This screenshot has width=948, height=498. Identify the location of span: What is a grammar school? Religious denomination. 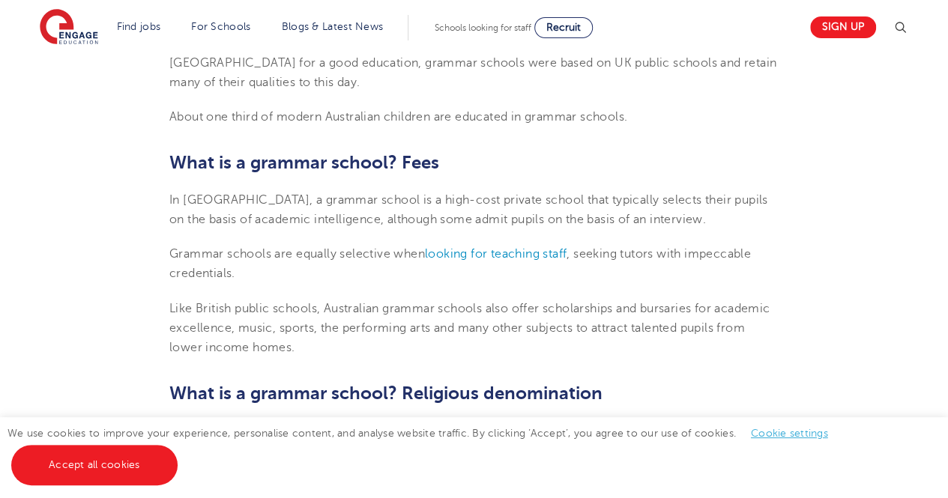
(386, 393).